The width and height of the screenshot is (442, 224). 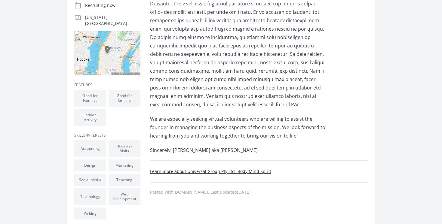 I want to click on li: Teaching, so click(x=124, y=180).